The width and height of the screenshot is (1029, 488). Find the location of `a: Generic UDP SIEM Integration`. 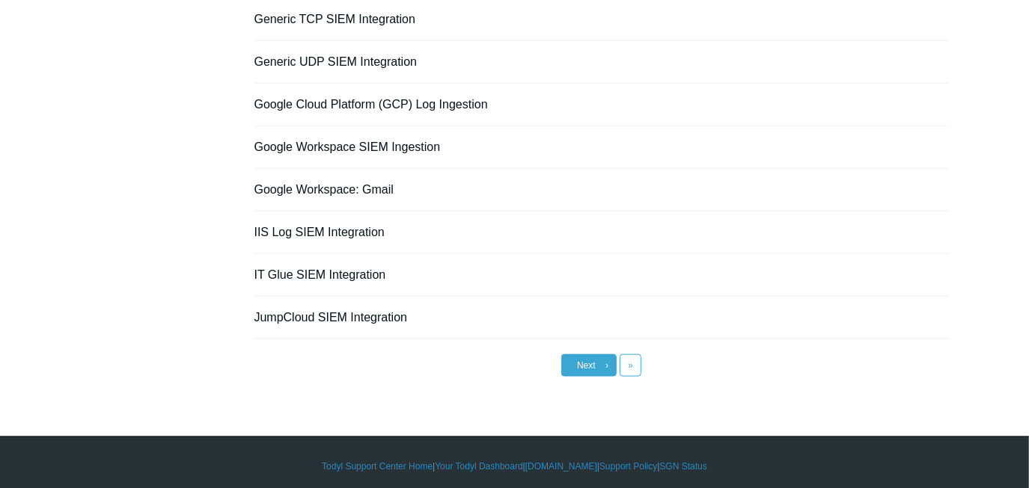

a: Generic UDP SIEM Integration is located at coordinates (336, 61).